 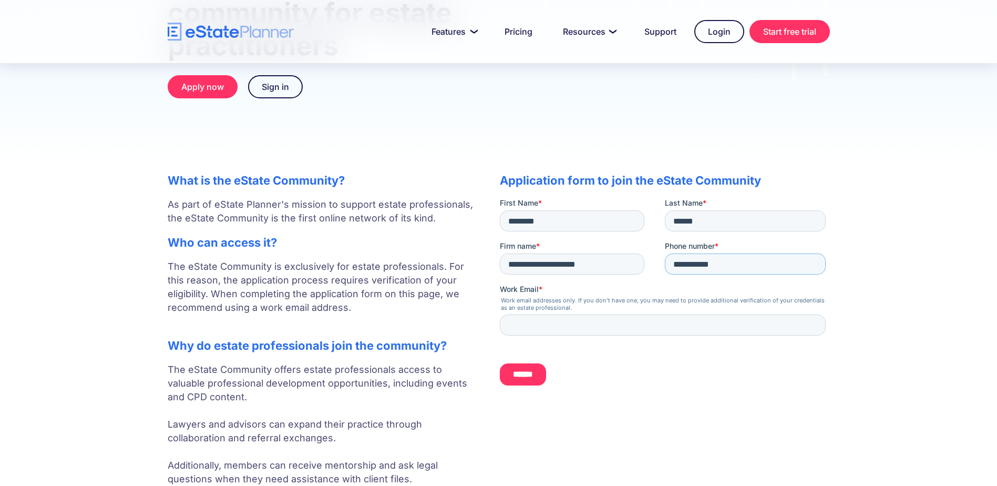 I want to click on a: Sign in, so click(x=275, y=87).